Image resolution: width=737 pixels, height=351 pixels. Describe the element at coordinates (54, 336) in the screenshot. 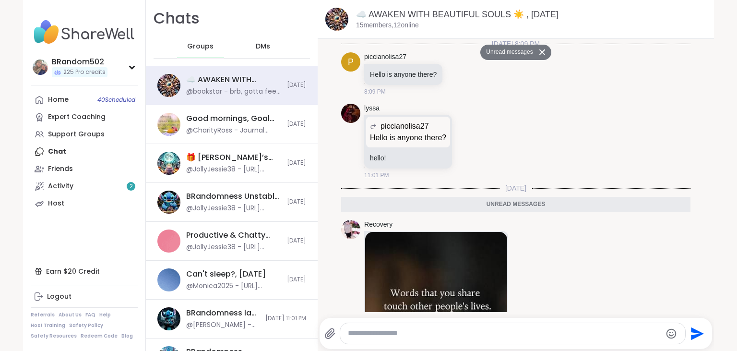

I see `a: Safety Resources` at that location.